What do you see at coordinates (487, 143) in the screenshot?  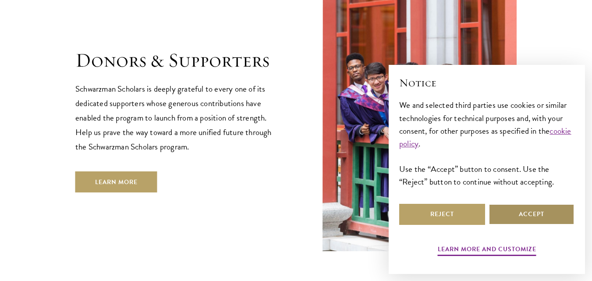 I see `div: We and selected third parties use cookies or similar technologies for technical purposes and, wit...` at bounding box center [487, 143].